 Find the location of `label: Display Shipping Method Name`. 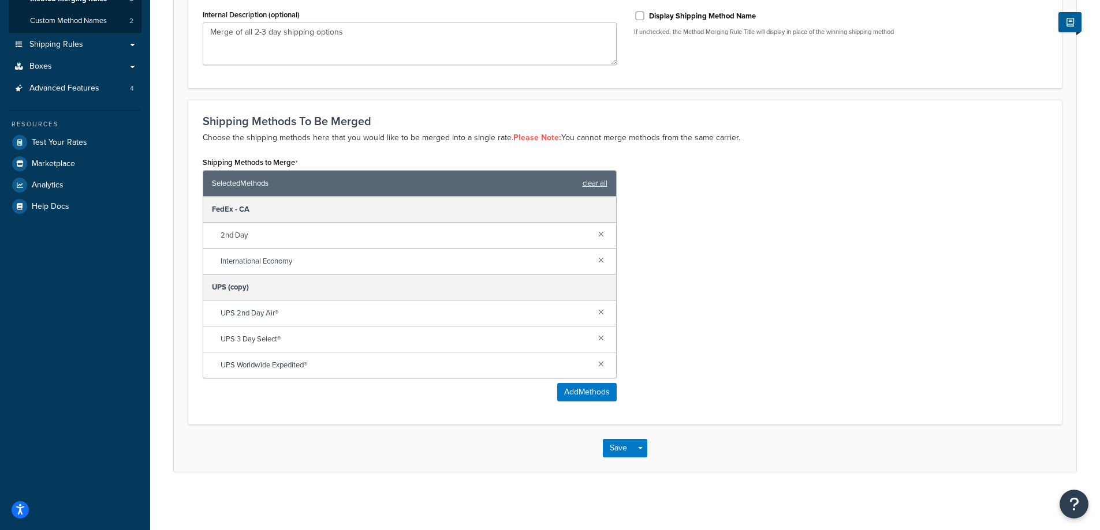

label: Display Shipping Method Name is located at coordinates (702, 16).